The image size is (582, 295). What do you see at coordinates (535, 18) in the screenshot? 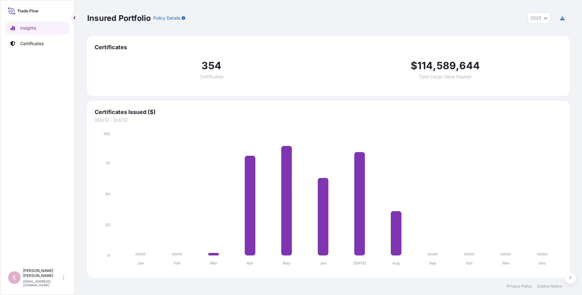
I see `span: 2025` at bounding box center [535, 18].